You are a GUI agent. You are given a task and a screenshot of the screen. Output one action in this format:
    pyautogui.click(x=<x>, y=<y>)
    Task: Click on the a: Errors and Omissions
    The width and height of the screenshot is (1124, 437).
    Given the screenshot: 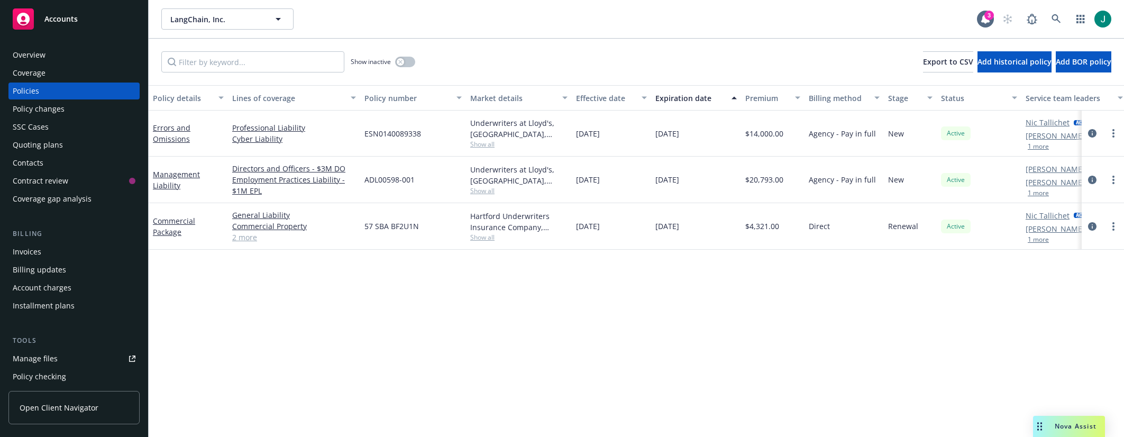 What is the action you would take?
    pyautogui.click(x=171, y=133)
    